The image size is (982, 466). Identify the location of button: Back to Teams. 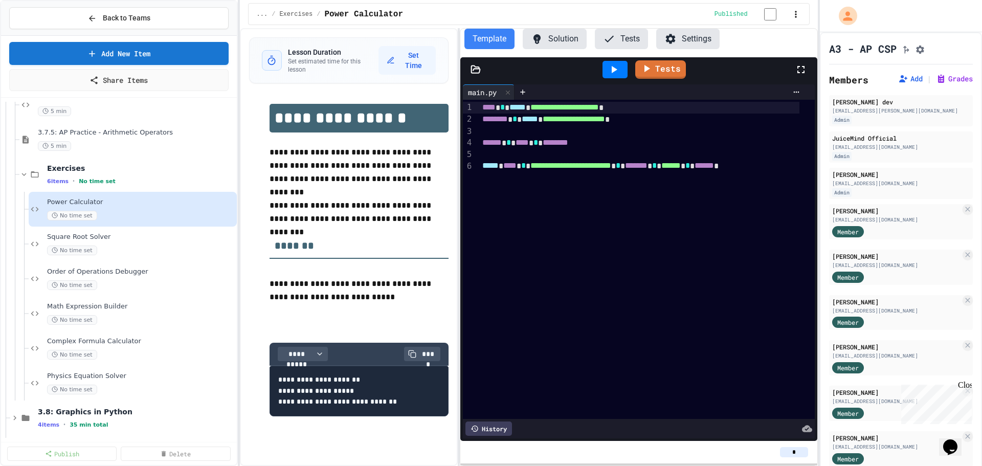
(119, 18).